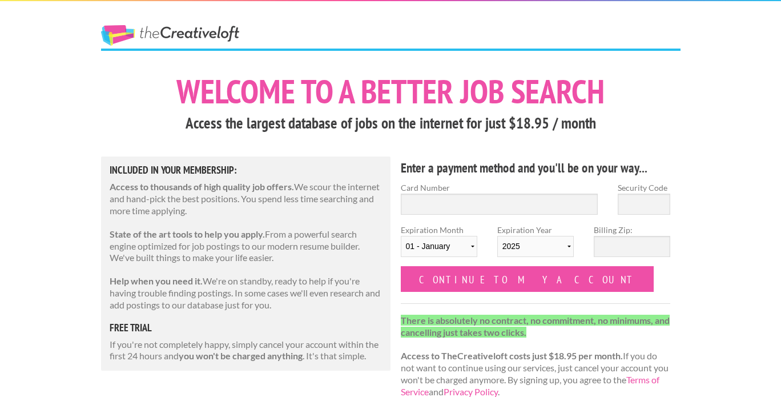 This screenshot has width=781, height=397. What do you see at coordinates (170, 35) in the screenshot?
I see `a: The Creative Loft` at bounding box center [170, 35].